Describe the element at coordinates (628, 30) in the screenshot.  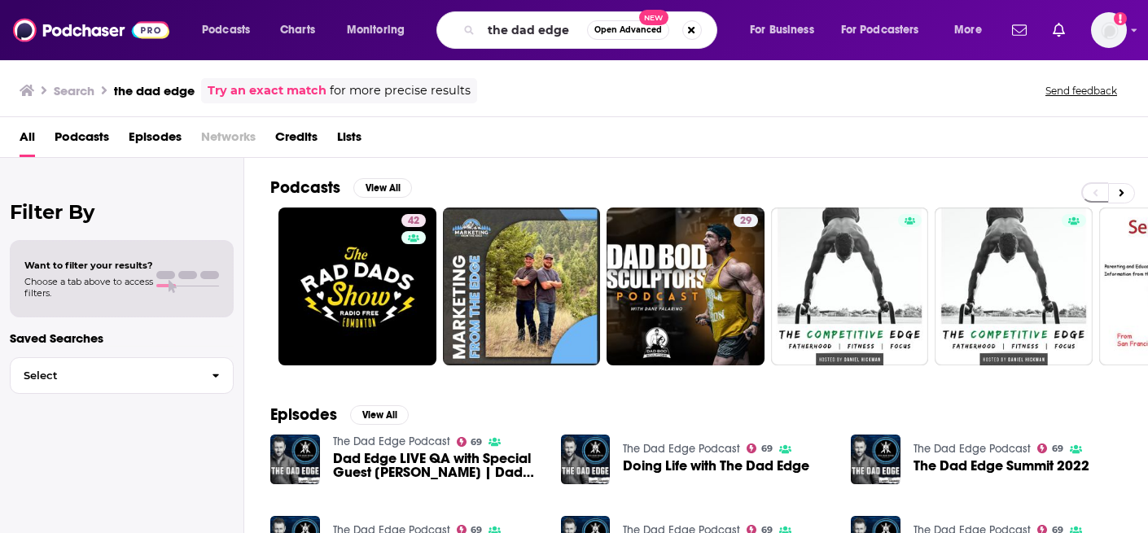
I see `button: Open AdvancedNew` at that location.